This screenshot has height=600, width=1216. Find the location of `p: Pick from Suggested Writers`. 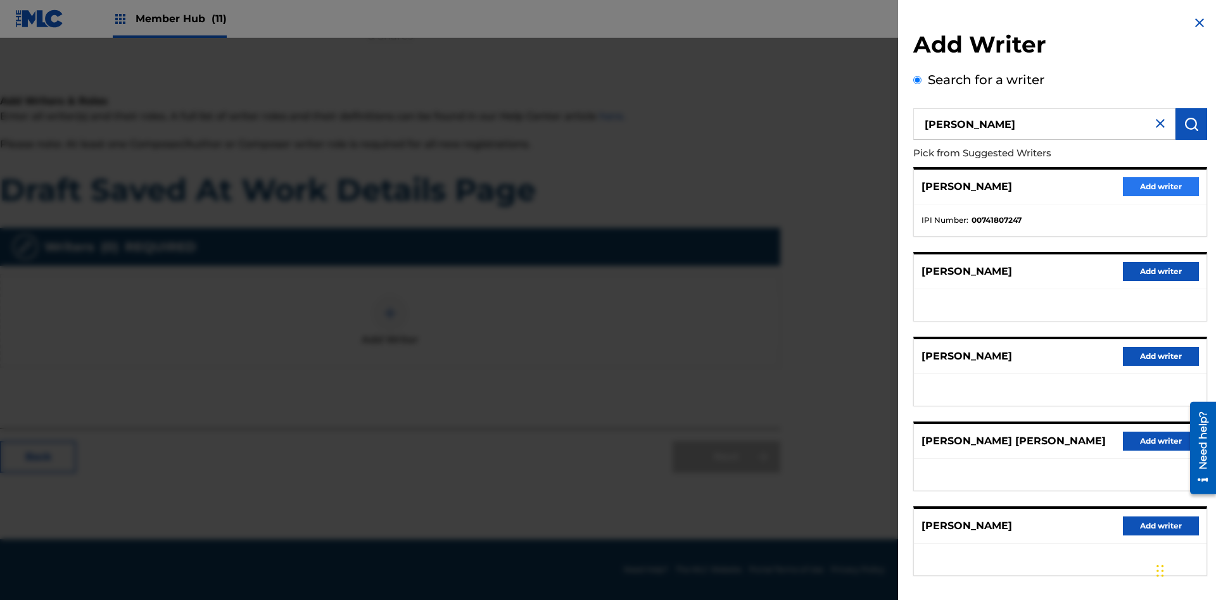

p: Pick from Suggested Writers is located at coordinates (1024, 153).